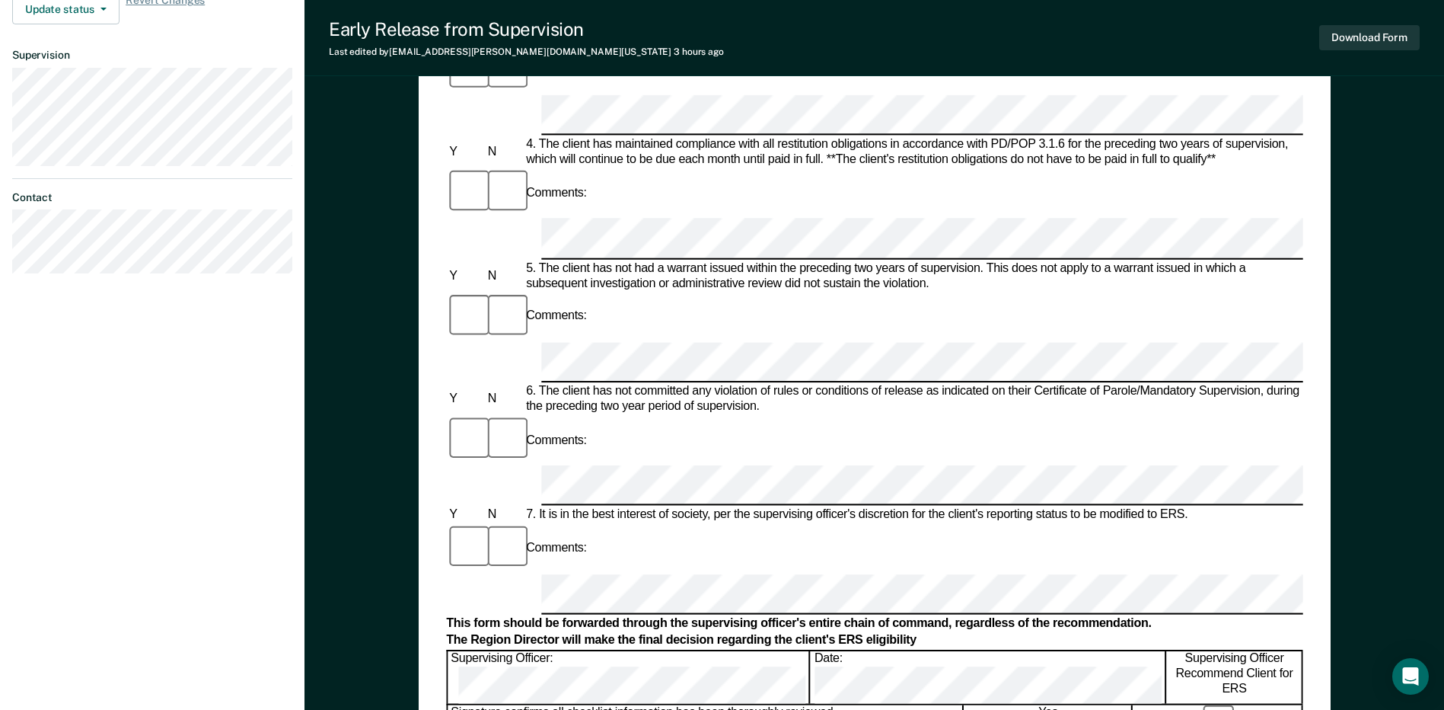 This screenshot has height=710, width=1444. Describe the element at coordinates (152, 55) in the screenshot. I see `dt: Supervision` at that location.